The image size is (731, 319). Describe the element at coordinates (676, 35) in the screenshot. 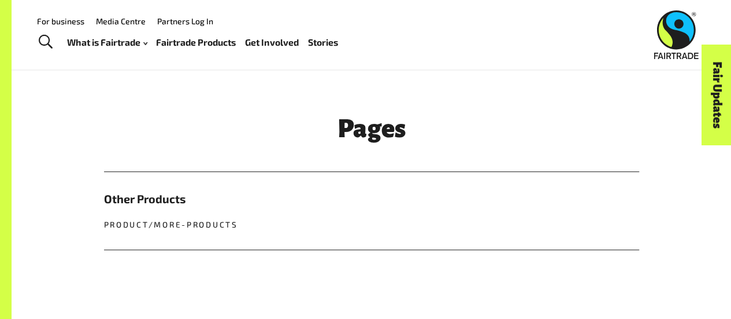

I see `img: Fairtrade Australia New Zealand logo` at that location.